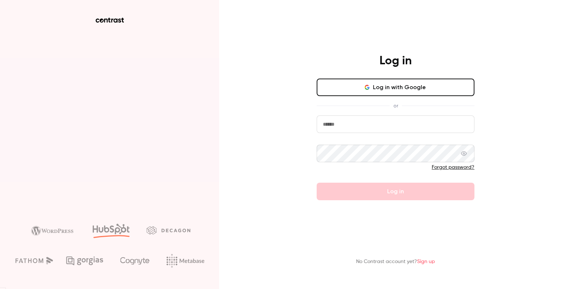  Describe the element at coordinates (395, 261) in the screenshot. I see `p: No Contrast account yet?` at that location.